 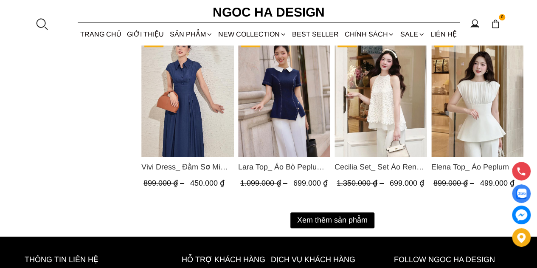 What do you see at coordinates (477, 95) in the screenshot?
I see `img: Elena Top_ Áo Peplum Cổ Nhún Màu Trắng A1066` at bounding box center [477, 95].